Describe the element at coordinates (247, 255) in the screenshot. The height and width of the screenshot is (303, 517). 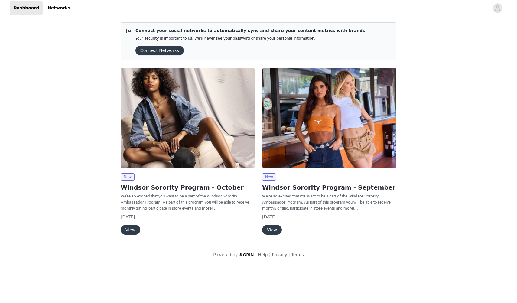
I see `img: logo` at that location.